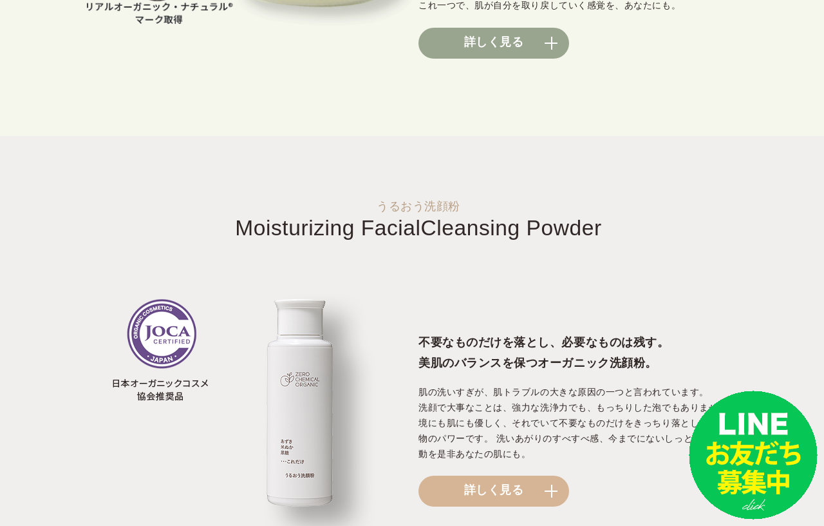 Image resolution: width=824 pixels, height=526 pixels. Describe the element at coordinates (584, 423) in the screenshot. I see `p: 肌の洗いすぎが、肌トラブルの大きな原因の一つと言われています。 洗顔で大事なことは、強力な洗浄力でも、もっちりした泡でもありません。環境にも肌にも優しく、それでいて不要なものだけをきっちり落とし...` at that location.